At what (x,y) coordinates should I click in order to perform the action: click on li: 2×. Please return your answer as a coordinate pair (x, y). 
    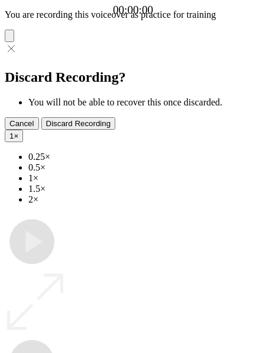
    Looking at the image, I should click on (145, 200).